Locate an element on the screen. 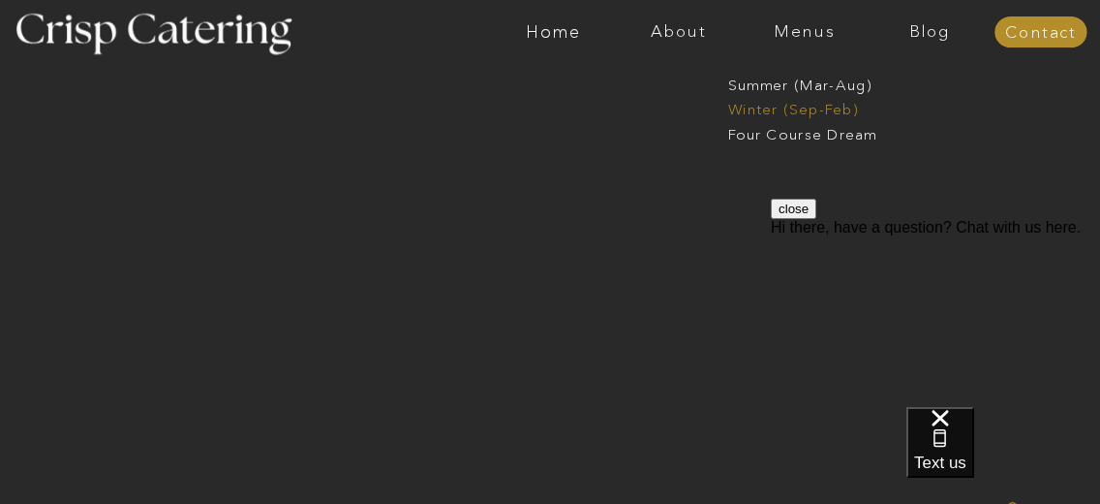  nav: Contact is located at coordinates (1041, 33).